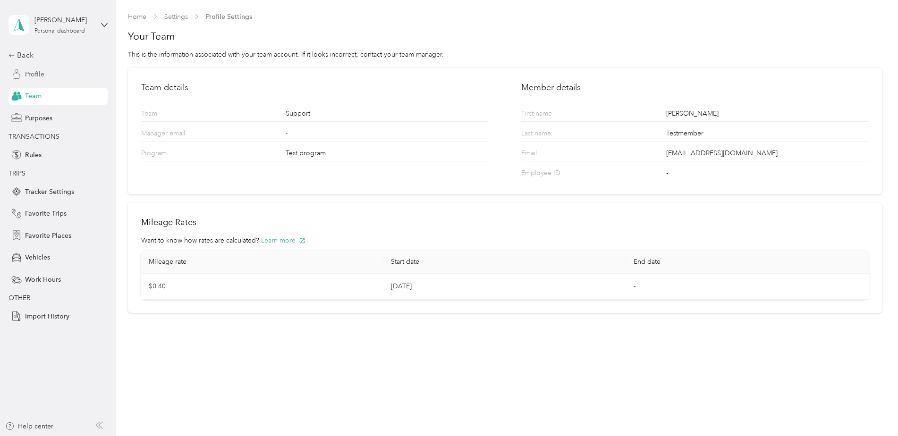 This screenshot has height=436, width=898. Describe the element at coordinates (178, 154) in the screenshot. I see `p: Program` at that location.